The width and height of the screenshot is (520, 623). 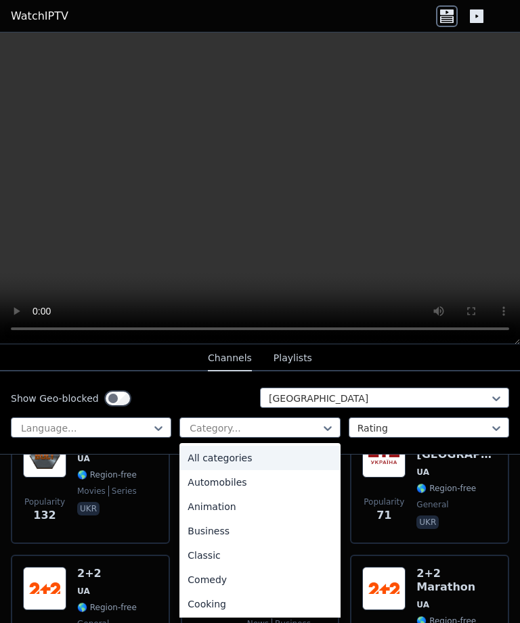 I want to click on img: 2+2 Marathon, so click(x=384, y=589).